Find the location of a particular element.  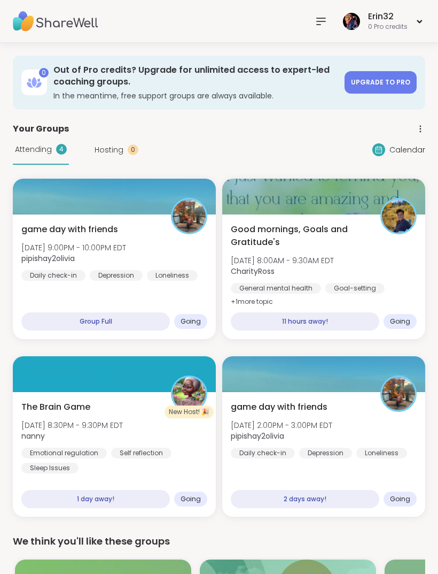

span: Your Groups is located at coordinates (41, 129).